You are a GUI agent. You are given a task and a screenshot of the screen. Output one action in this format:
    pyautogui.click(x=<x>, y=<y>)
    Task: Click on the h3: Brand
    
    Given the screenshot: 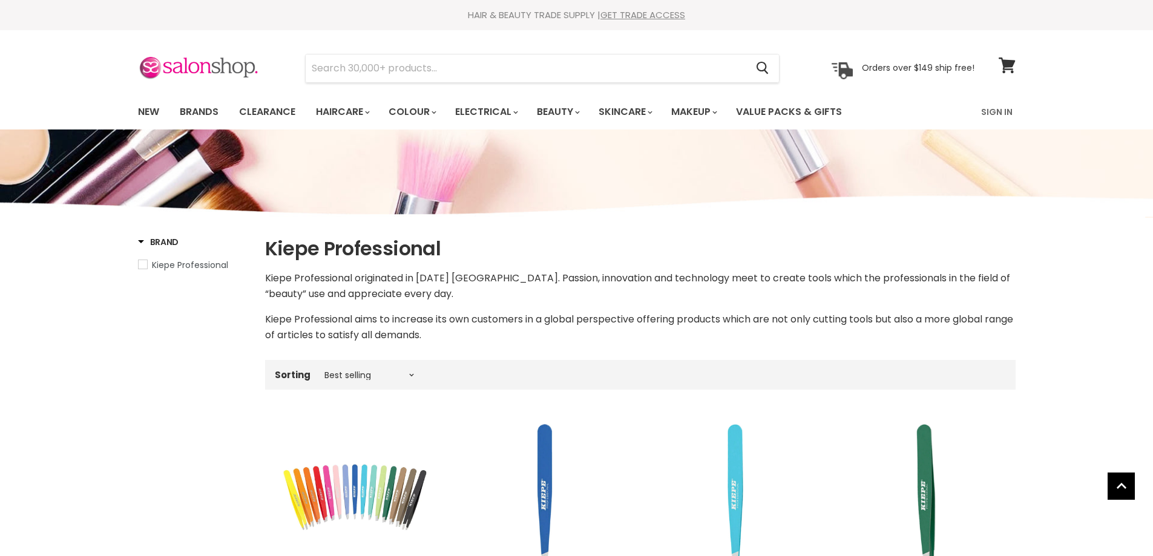 What is the action you would take?
    pyautogui.click(x=159, y=242)
    